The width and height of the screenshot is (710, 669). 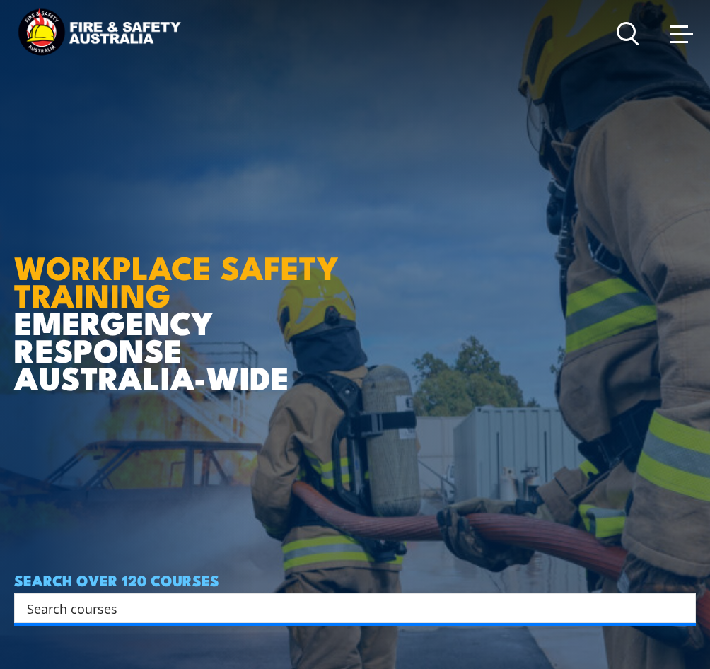 I want to click on h4: SEARCH OVER 120 COURSES, so click(x=355, y=580).